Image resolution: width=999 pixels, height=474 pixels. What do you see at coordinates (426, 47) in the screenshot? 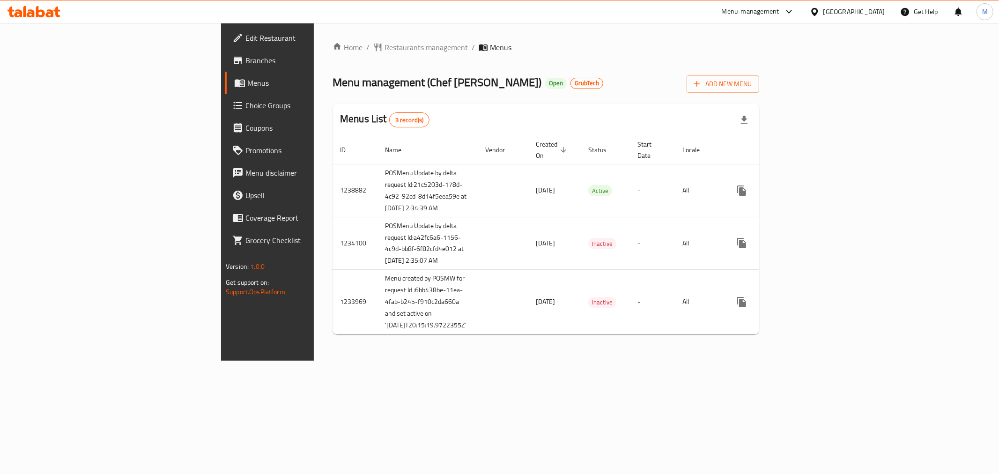
I see `span: Restaurants management` at bounding box center [426, 47].